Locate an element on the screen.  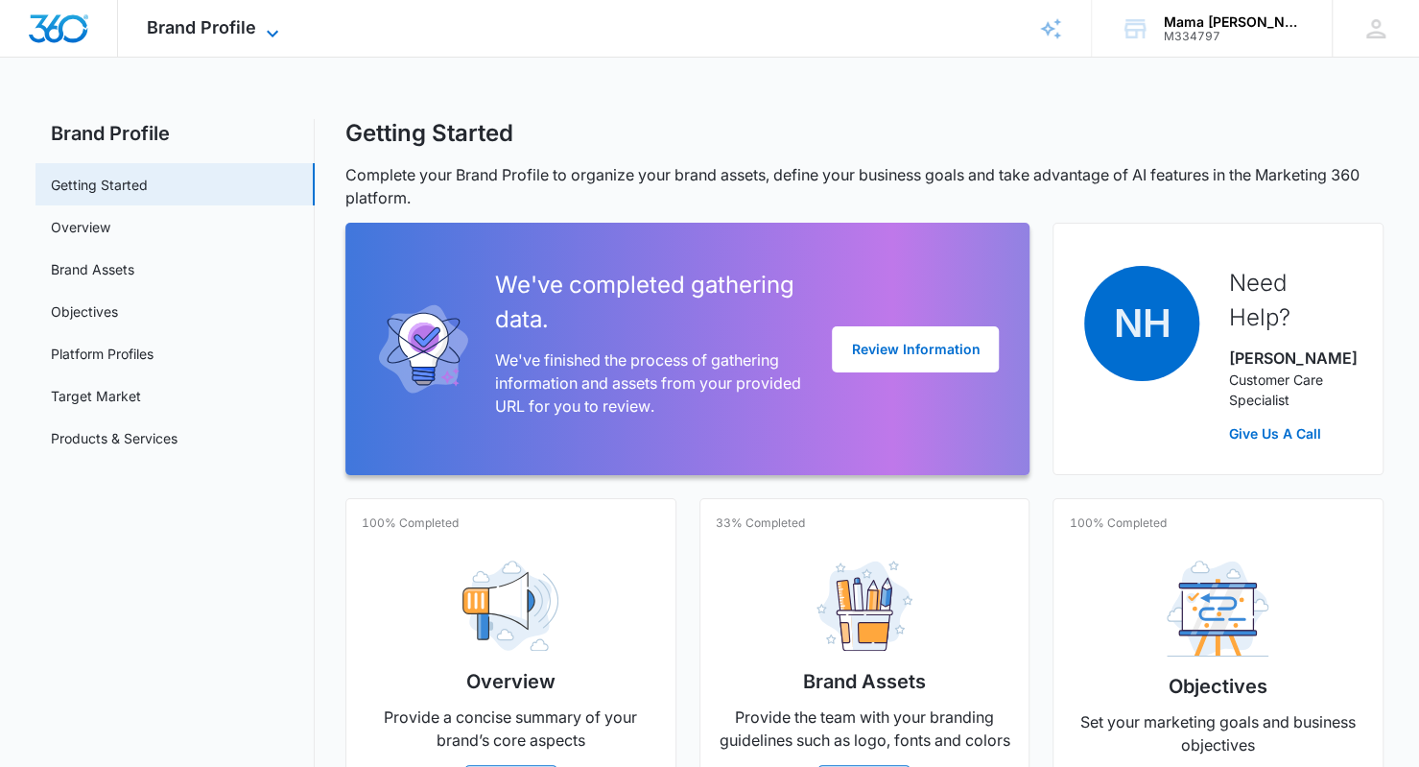
h2: Brand Profile is located at coordinates (175, 133).